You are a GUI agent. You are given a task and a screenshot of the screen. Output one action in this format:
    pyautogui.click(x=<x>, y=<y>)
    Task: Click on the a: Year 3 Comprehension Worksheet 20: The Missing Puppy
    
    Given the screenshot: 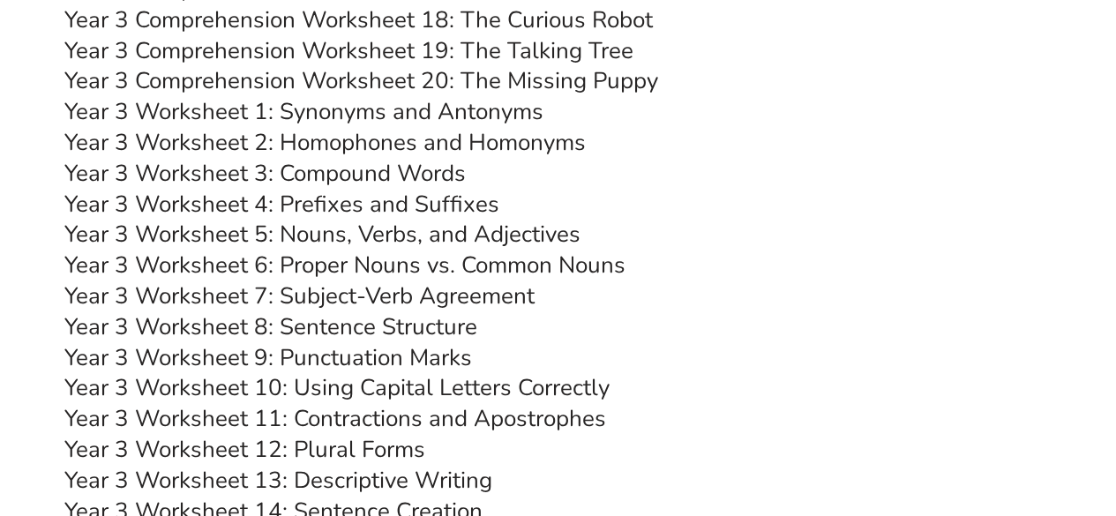 What is the action you would take?
    pyautogui.click(x=361, y=80)
    